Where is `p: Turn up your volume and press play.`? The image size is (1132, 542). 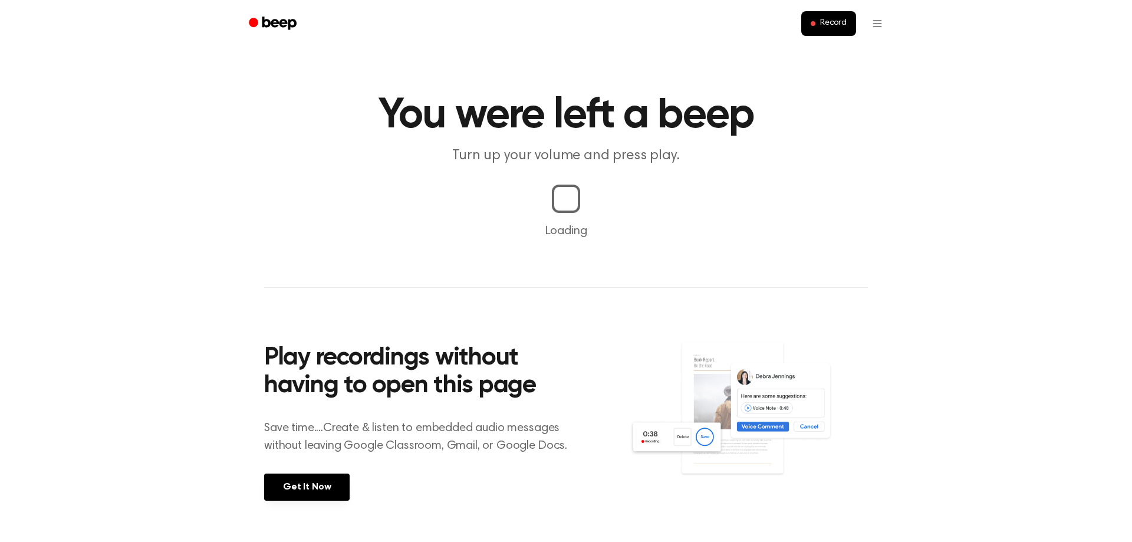
p: Turn up your volume and press play. is located at coordinates (566, 156).